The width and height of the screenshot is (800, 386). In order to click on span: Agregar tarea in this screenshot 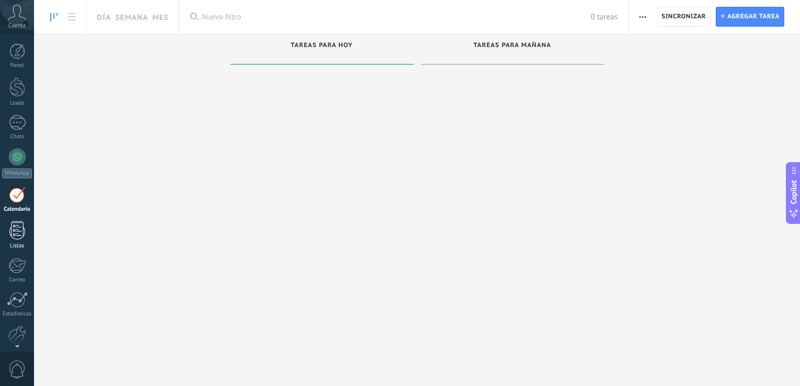, I will do `click(753, 17)`.